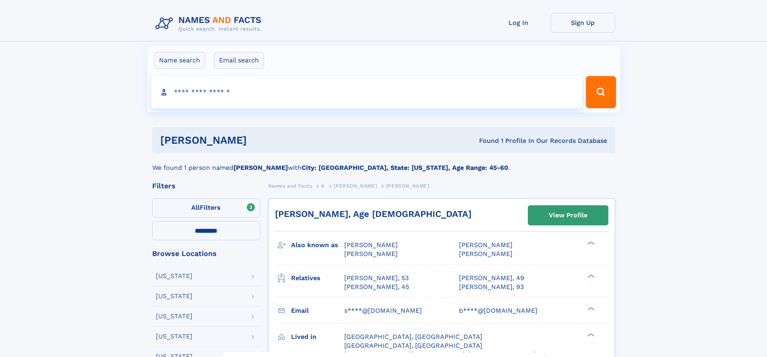 This screenshot has width=767, height=357. What do you see at coordinates (568, 215) in the screenshot?
I see `a: View Profile` at bounding box center [568, 215].